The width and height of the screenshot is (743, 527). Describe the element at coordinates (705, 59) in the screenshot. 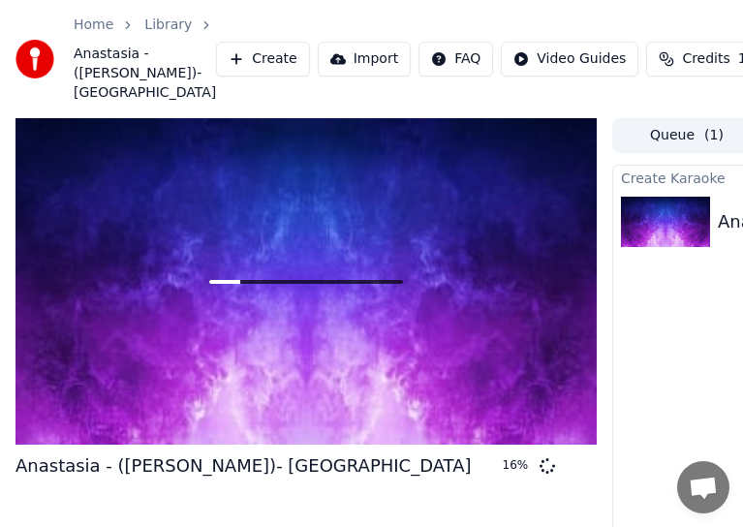

I see `span: Credits` at that location.